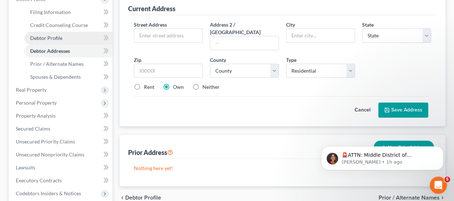 The width and height of the screenshot is (454, 201). Describe the element at coordinates (61, 142) in the screenshot. I see `a: Unsecured Priority Claims` at that location.